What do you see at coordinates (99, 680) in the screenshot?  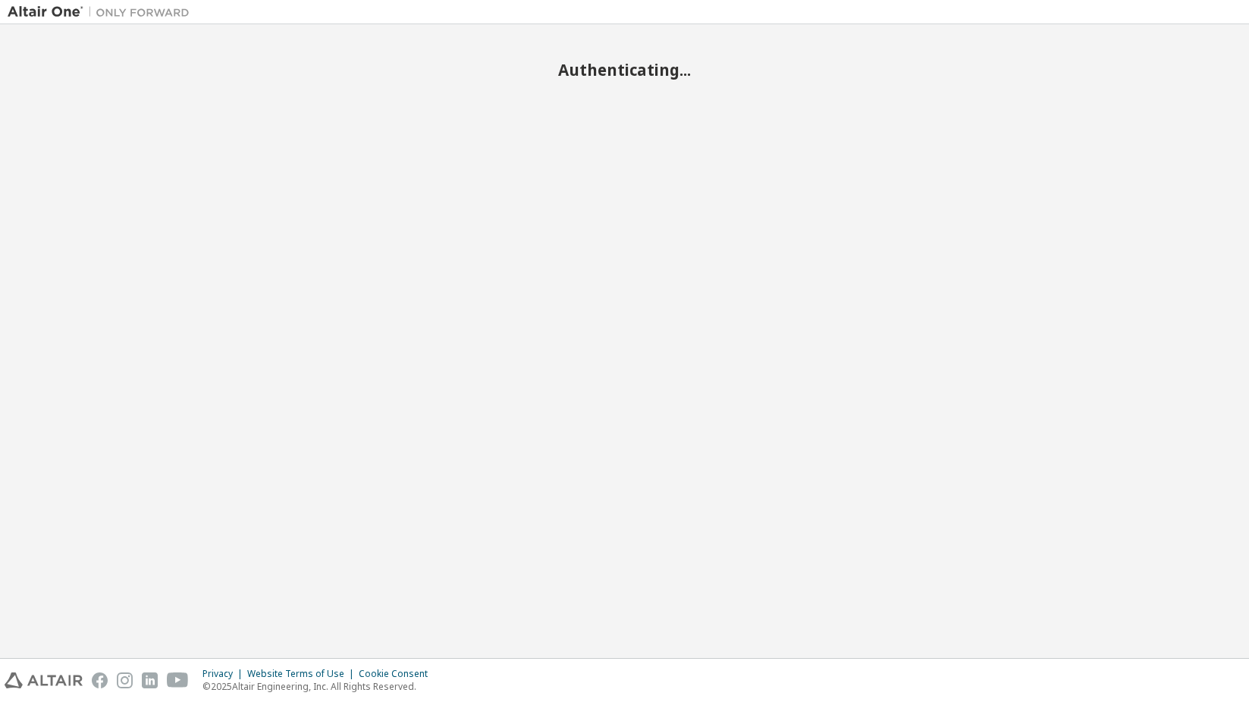 I see `img: facebook.svg` at bounding box center [99, 680].